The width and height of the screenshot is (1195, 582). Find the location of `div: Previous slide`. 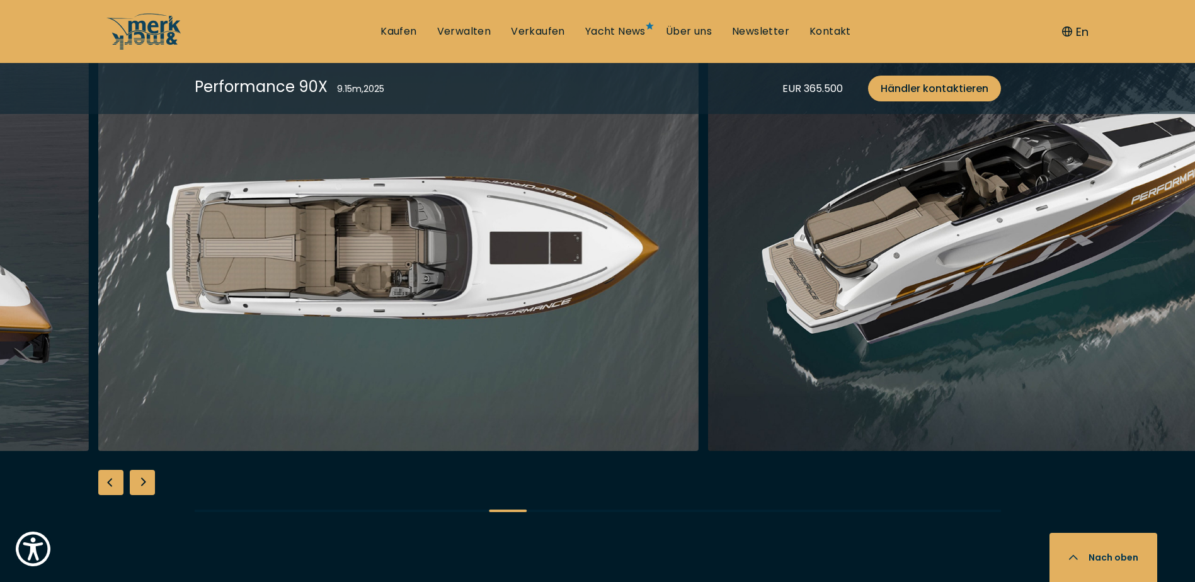

div: Previous slide is located at coordinates (111, 483).